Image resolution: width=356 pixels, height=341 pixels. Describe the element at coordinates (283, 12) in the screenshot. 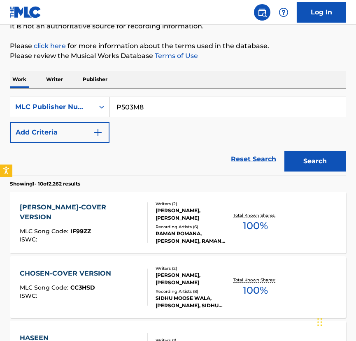

I see `img: help` at that location.